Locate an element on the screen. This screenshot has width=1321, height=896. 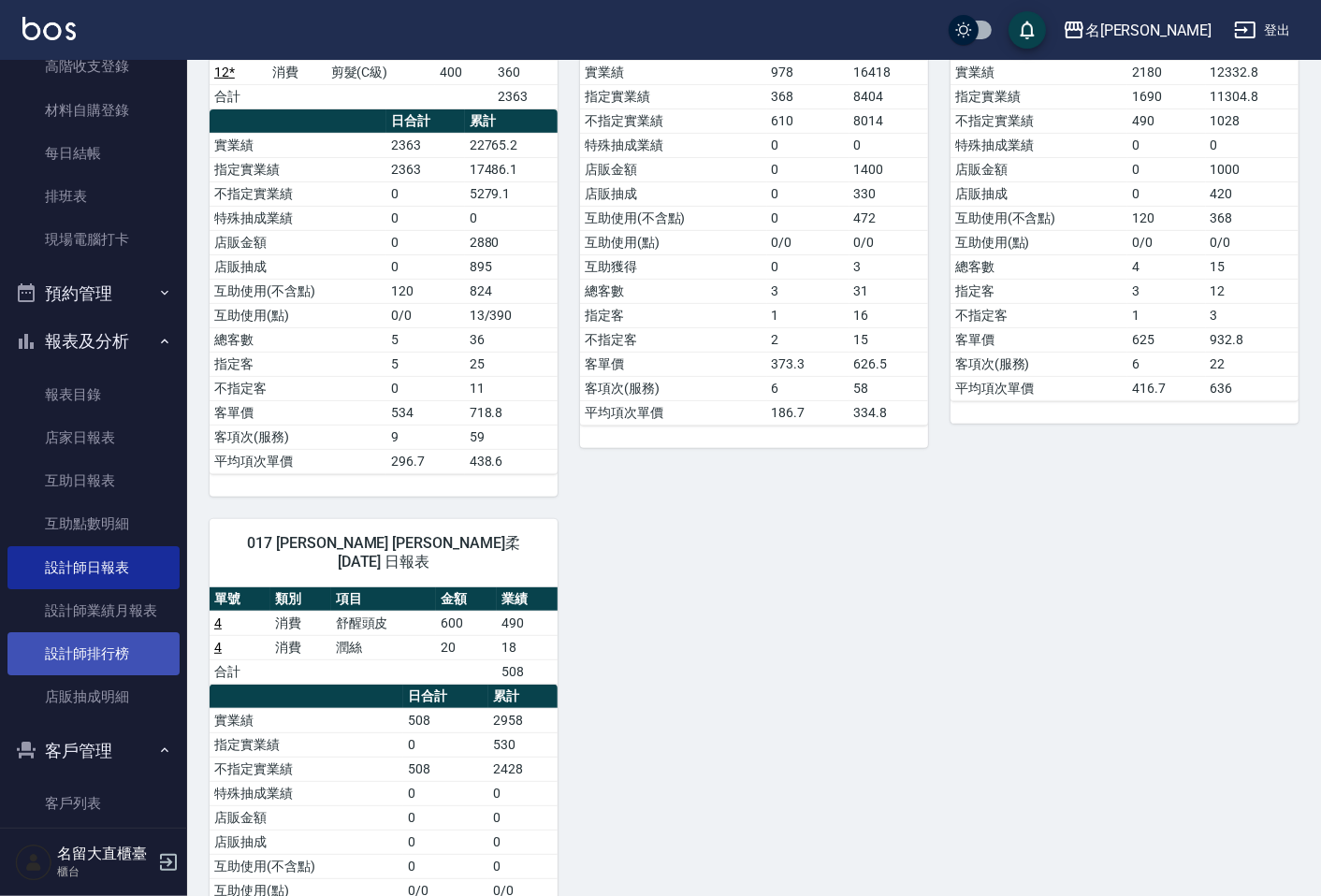
img: Person is located at coordinates (34, 862).